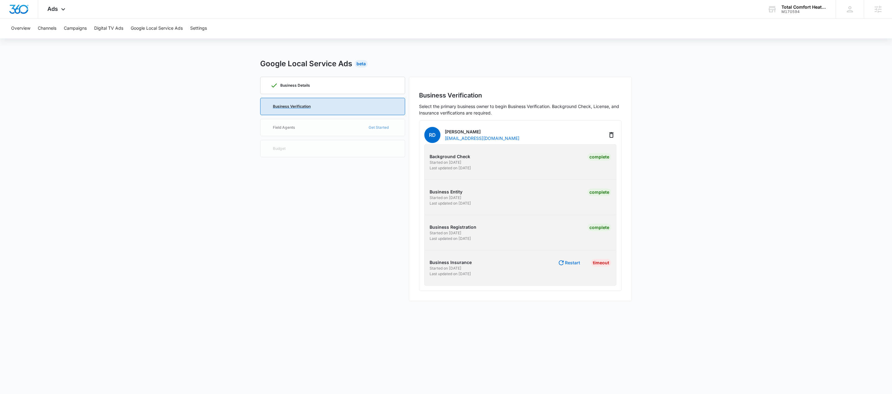  What do you see at coordinates (612, 135) in the screenshot?
I see `button: Delete` at bounding box center [612, 135].